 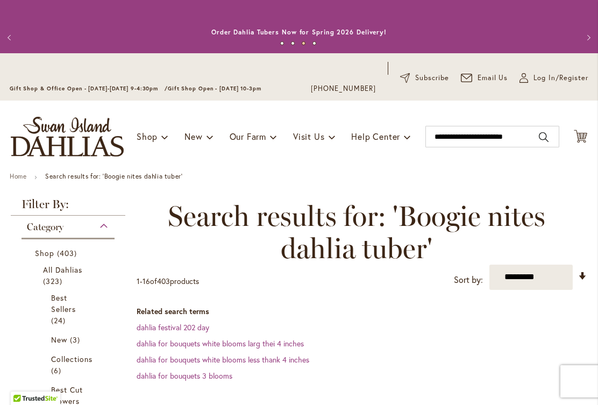 What do you see at coordinates (76, 340) in the screenshot?
I see `span: 3` at bounding box center [76, 340].